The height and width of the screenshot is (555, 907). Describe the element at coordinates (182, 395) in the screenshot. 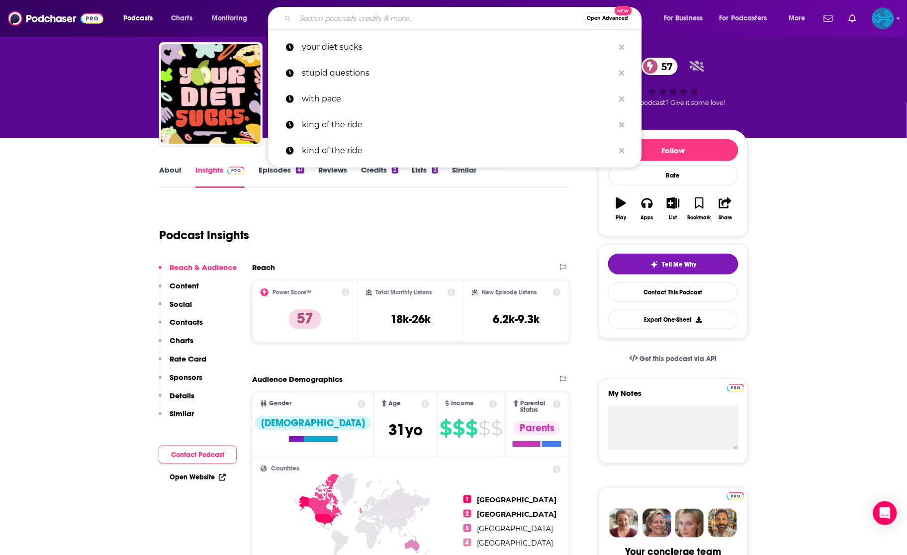

I see `p: Details` at that location.